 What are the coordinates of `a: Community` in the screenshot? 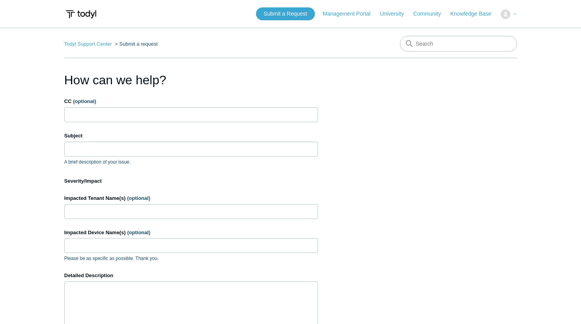 It's located at (431, 14).